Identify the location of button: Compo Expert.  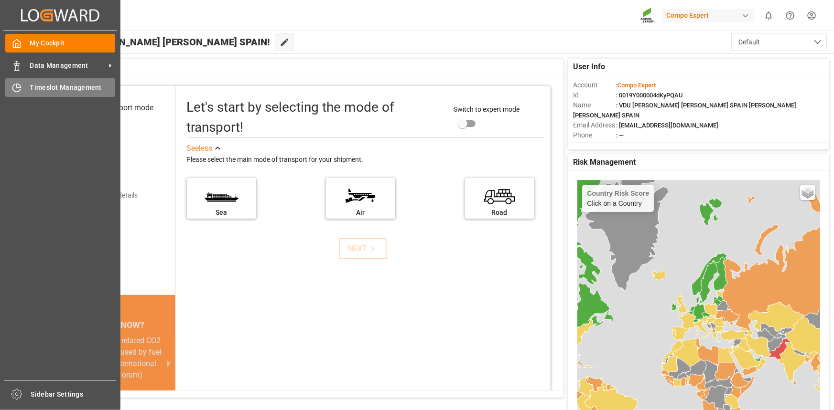
(710, 15).